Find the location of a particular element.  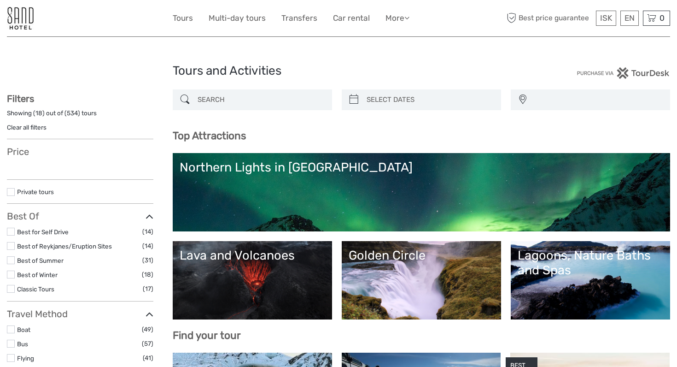

span: 0 is located at coordinates (662, 18).